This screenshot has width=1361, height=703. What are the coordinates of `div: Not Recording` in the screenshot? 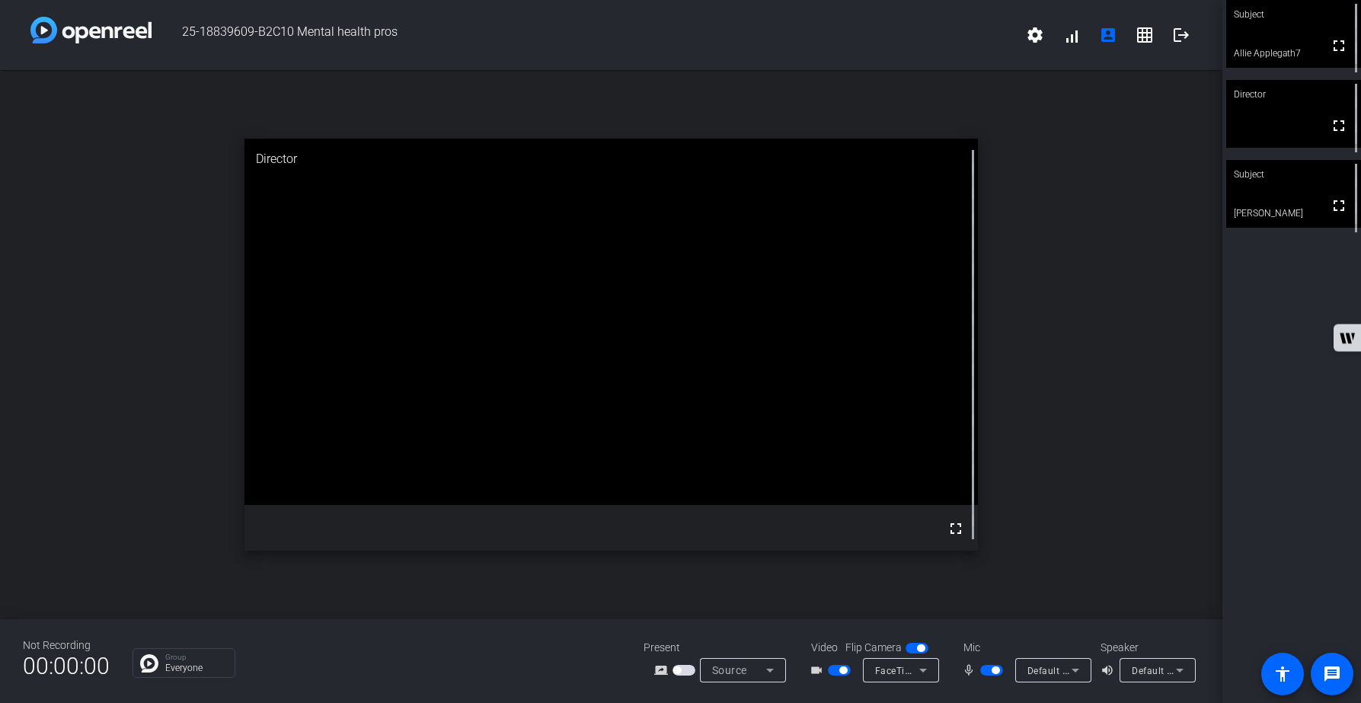 It's located at (66, 645).